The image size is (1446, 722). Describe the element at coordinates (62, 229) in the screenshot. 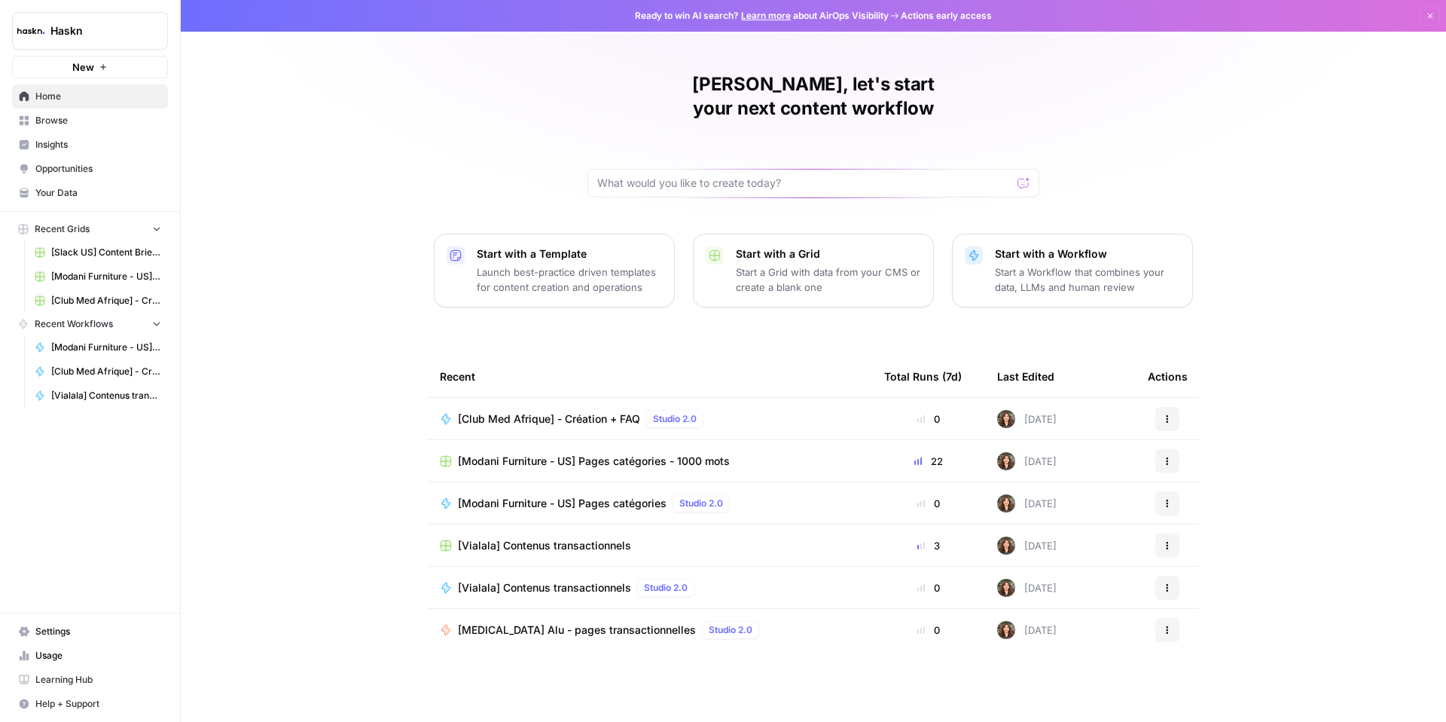

I see `span: Recent Grids` at that location.